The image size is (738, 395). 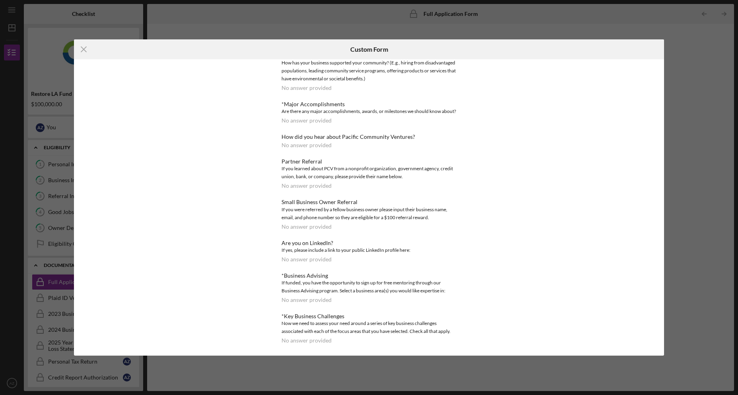 What do you see at coordinates (369, 243) in the screenshot?
I see `div: Are you on LinkedIn?` at bounding box center [369, 243].